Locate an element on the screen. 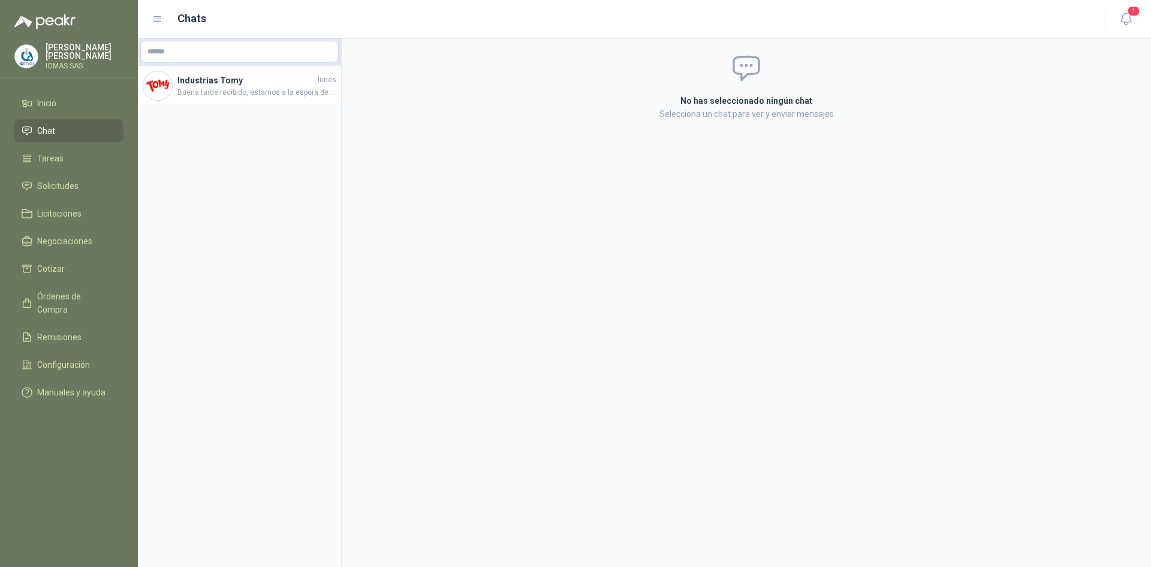 This screenshot has height=567, width=1151. span: Buena tarde recibido, estamos a la espera de poder gestionar cartera y enviar material is located at coordinates (257, 92).